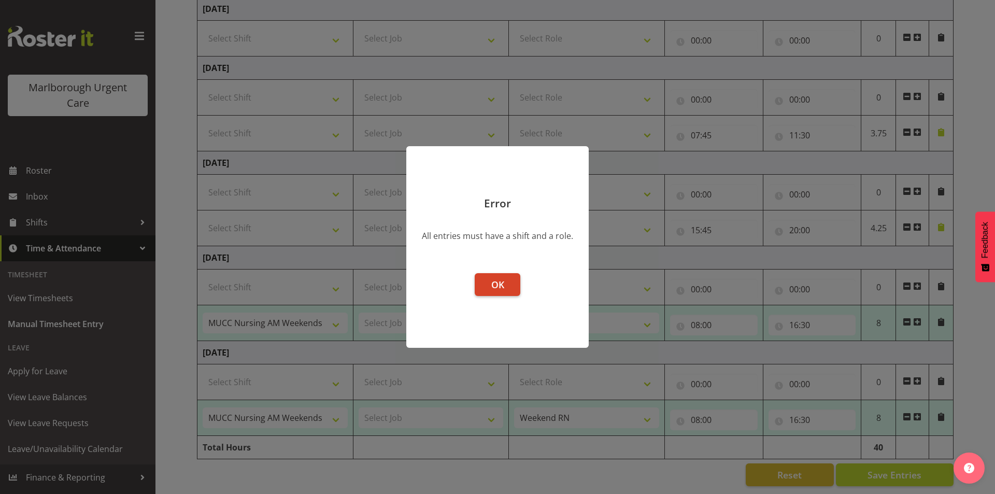 Image resolution: width=995 pixels, height=494 pixels. Describe the element at coordinates (497, 203) in the screenshot. I see `p: Error` at that location.